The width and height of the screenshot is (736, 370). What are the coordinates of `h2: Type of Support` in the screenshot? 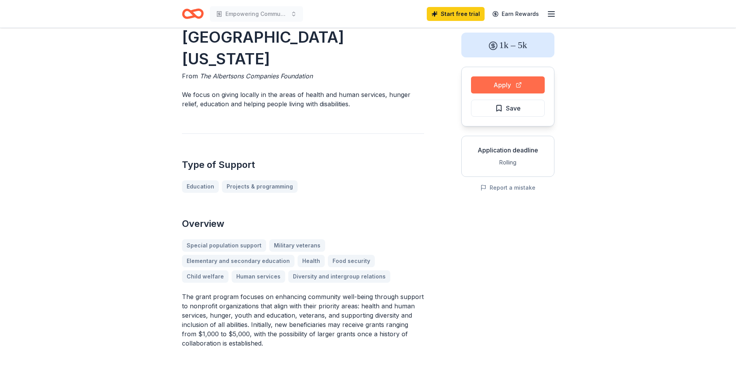 It's located at (303, 165).